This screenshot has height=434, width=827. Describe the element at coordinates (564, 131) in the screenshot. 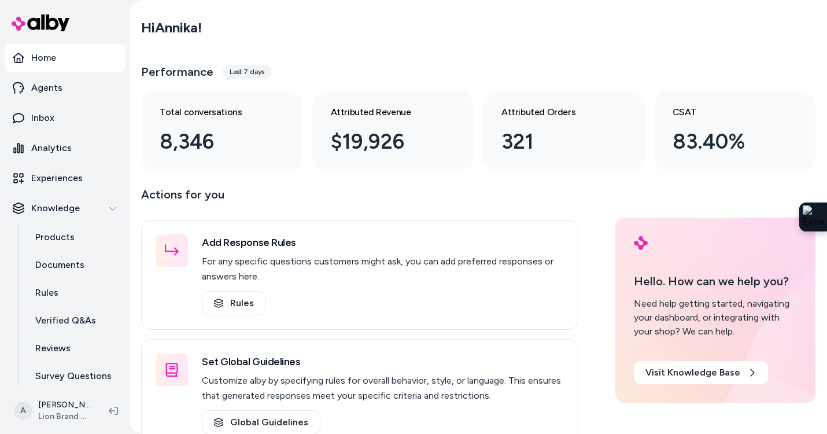

I see `a: Attributed Orders 321` at that location.